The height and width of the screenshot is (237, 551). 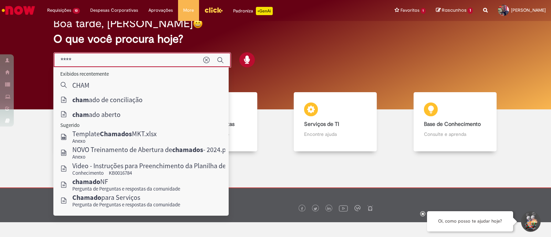 I want to click on img: ServiceNow, so click(x=18, y=10).